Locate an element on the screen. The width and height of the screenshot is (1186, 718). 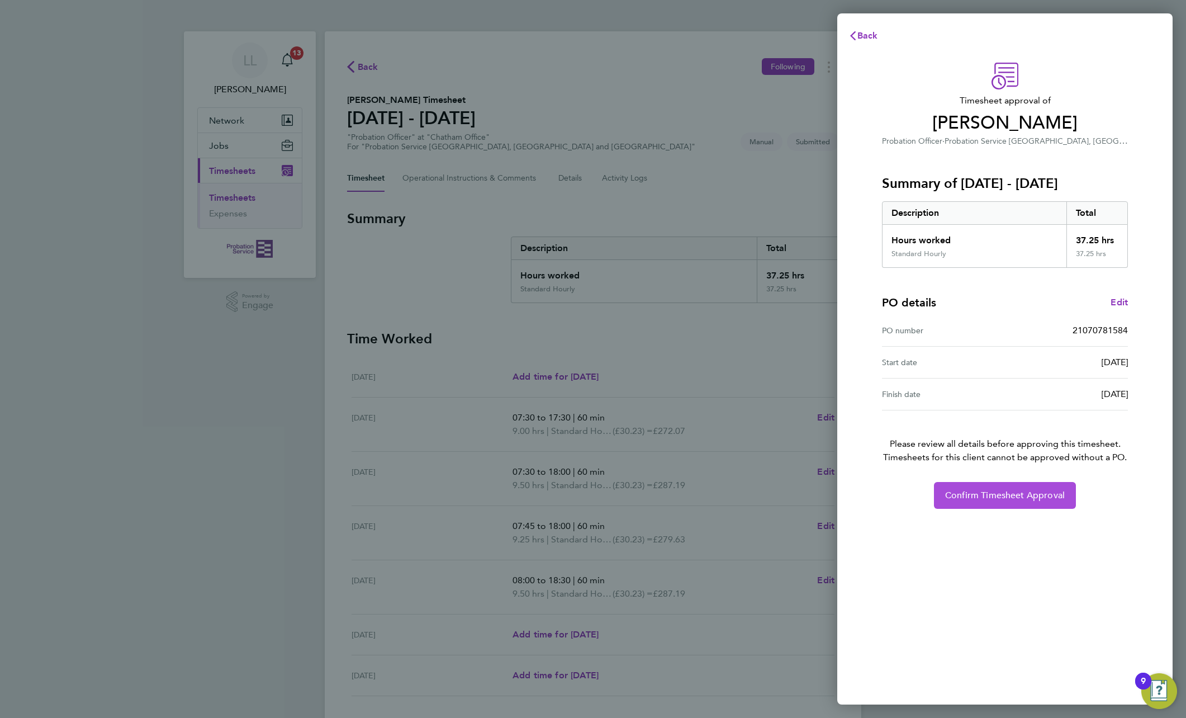
button: Back is located at coordinates (863, 36).